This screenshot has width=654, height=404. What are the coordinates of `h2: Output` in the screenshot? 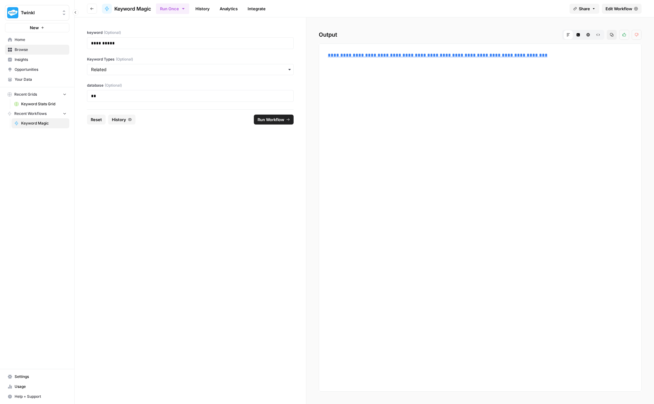 It's located at (480, 35).